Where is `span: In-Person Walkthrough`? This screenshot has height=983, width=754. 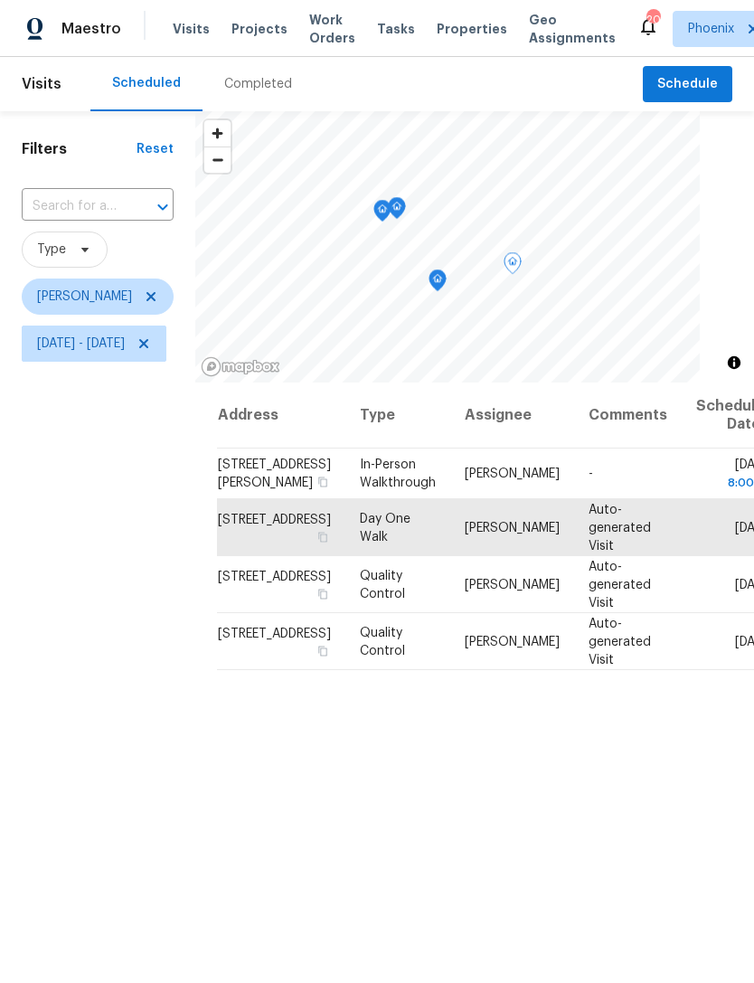 span: In-Person Walkthrough is located at coordinates (398, 474).